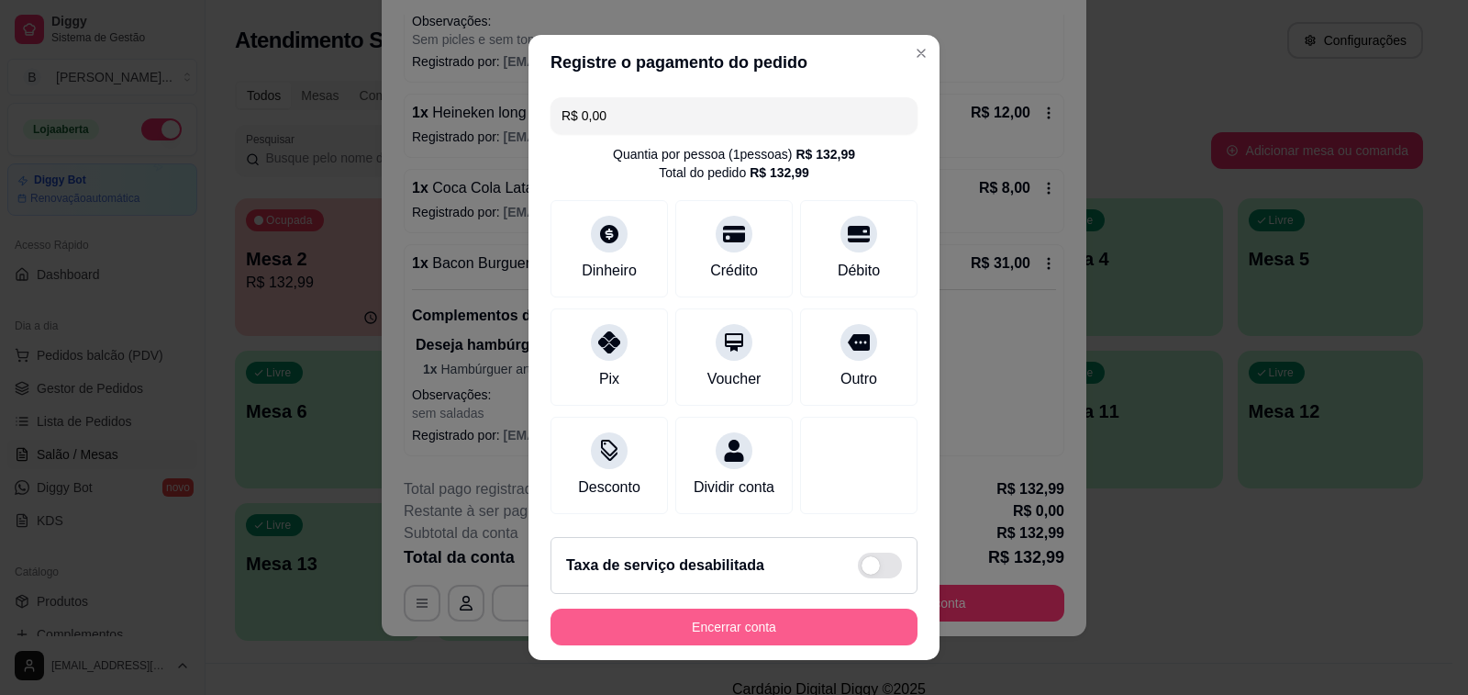 The width and height of the screenshot is (1468, 695). What do you see at coordinates (734, 271) in the screenshot?
I see `div: Crédito` at bounding box center [734, 271].